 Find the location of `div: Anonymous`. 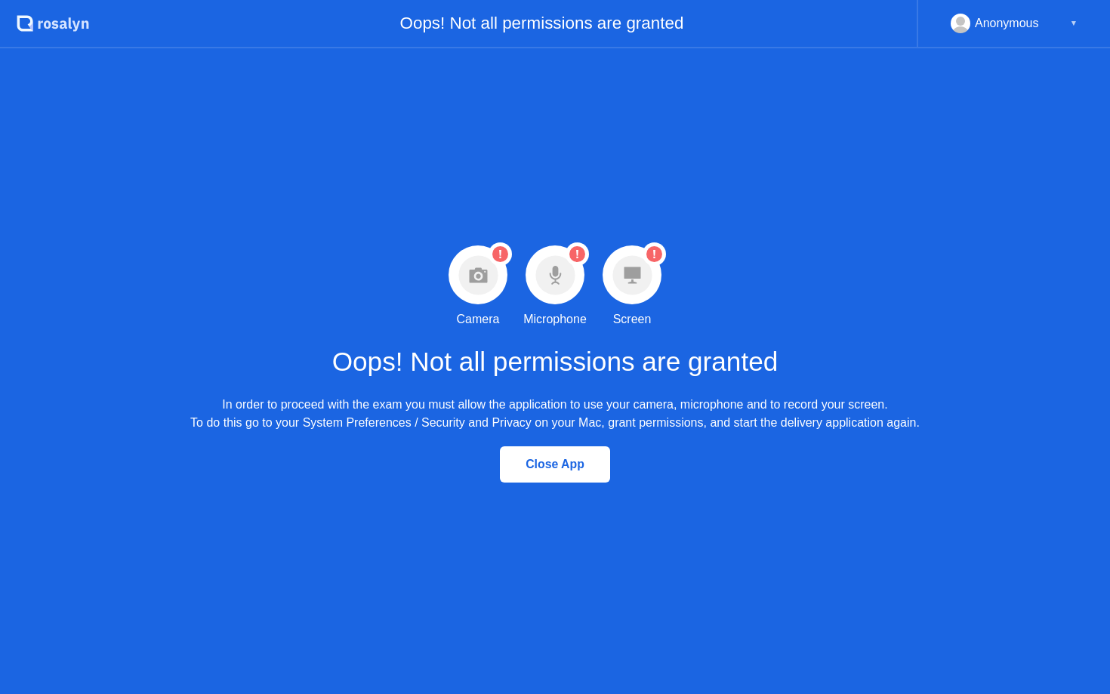

div: Anonymous is located at coordinates (1006, 23).